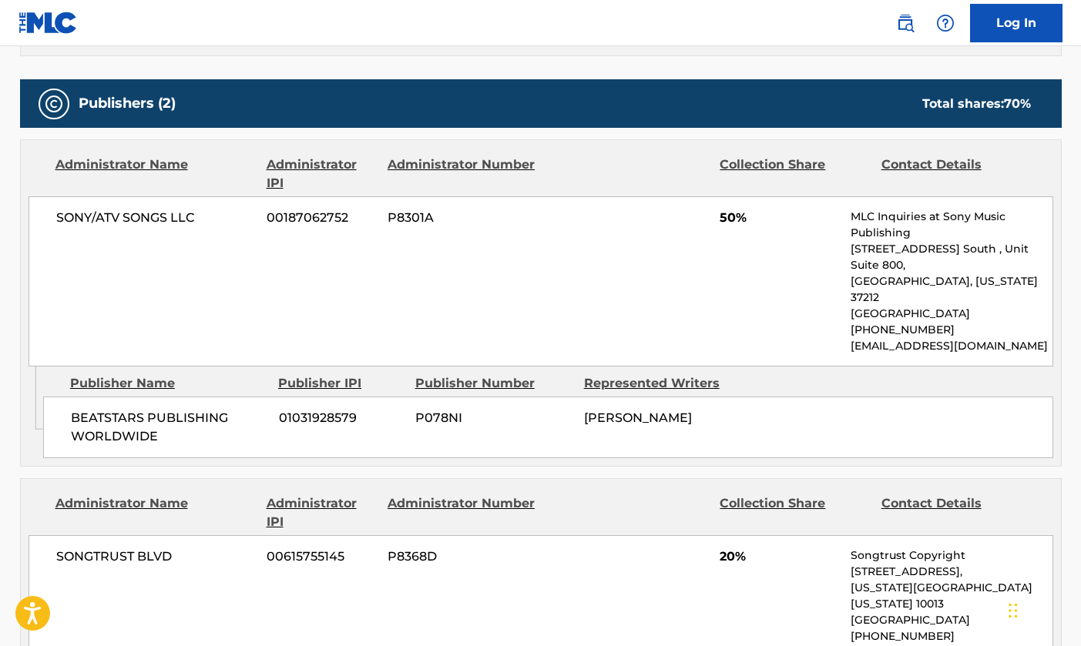  What do you see at coordinates (945, 23) in the screenshot?
I see `img: help` at bounding box center [945, 23].